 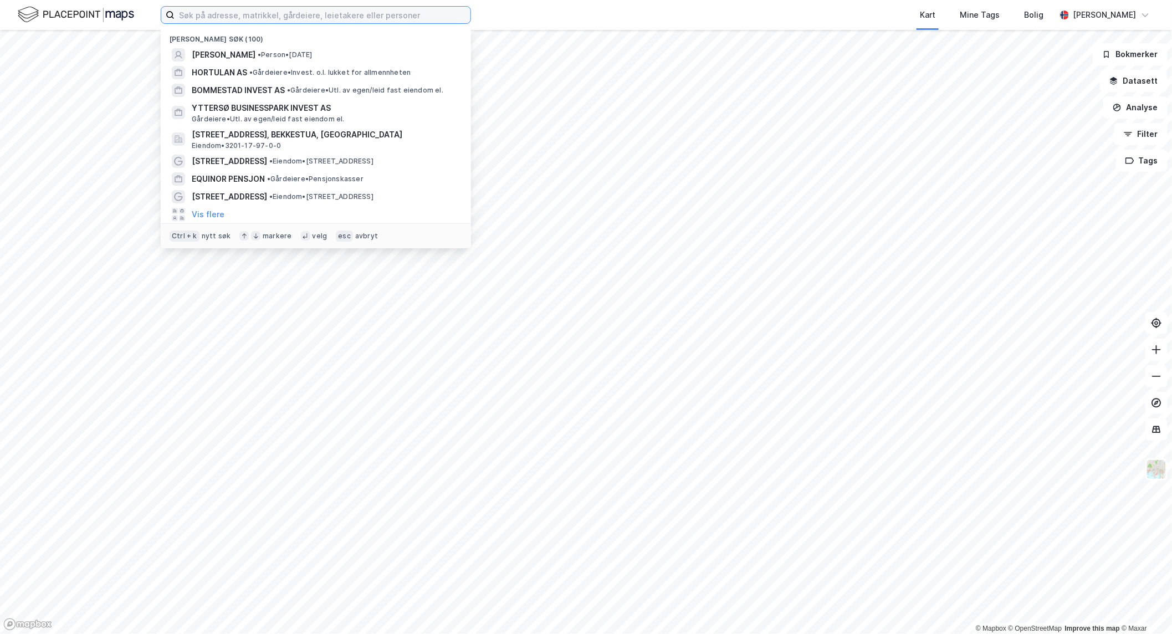 What do you see at coordinates (1130, 54) in the screenshot?
I see `button: Bokmerker` at bounding box center [1130, 54].